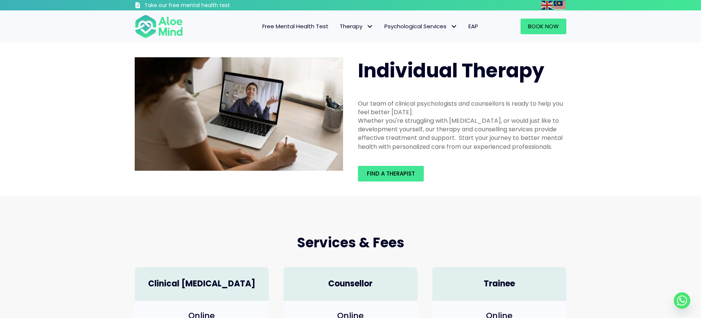  Describe the element at coordinates (421, 26) in the screenshot. I see `a: Psychological ServicesPsychological Services: submenu` at that location.